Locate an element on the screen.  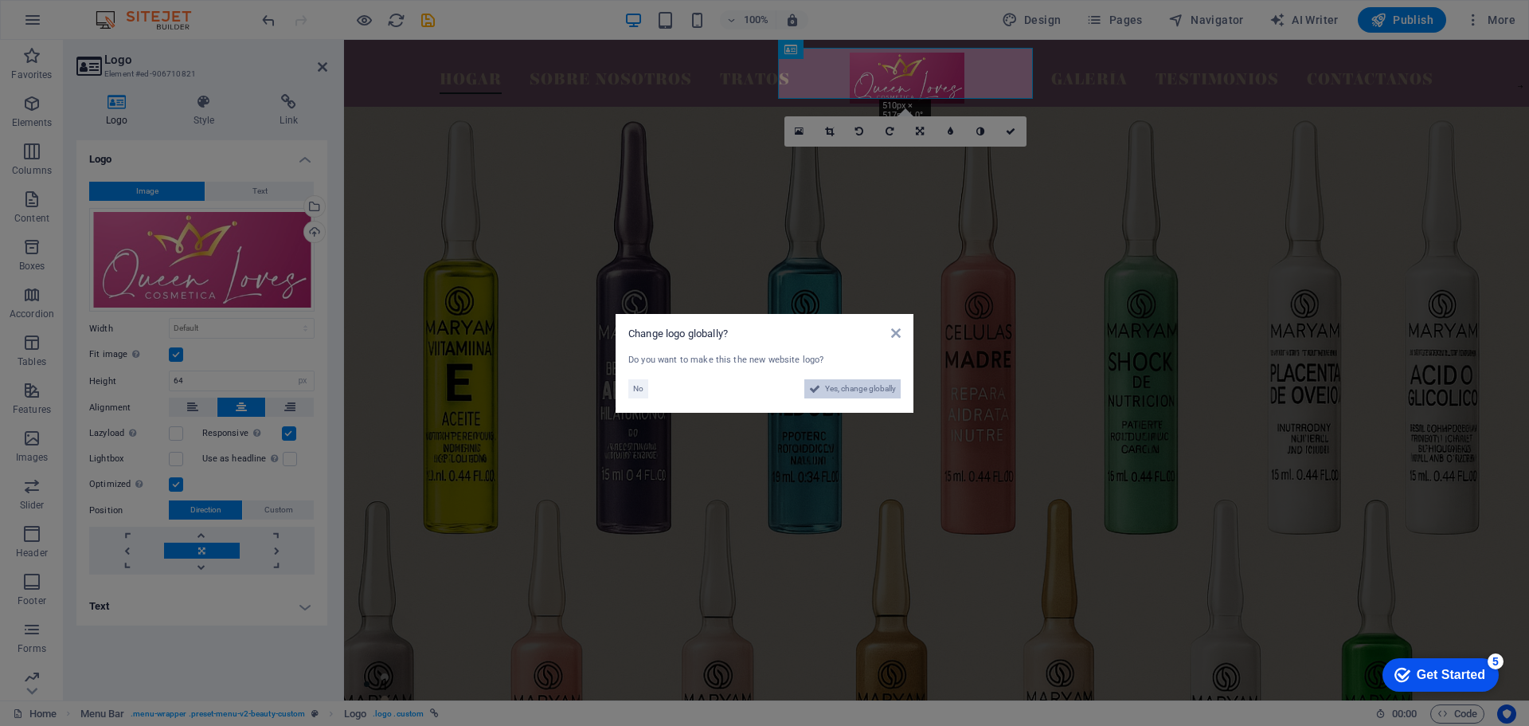
span: No is located at coordinates (638, 389).